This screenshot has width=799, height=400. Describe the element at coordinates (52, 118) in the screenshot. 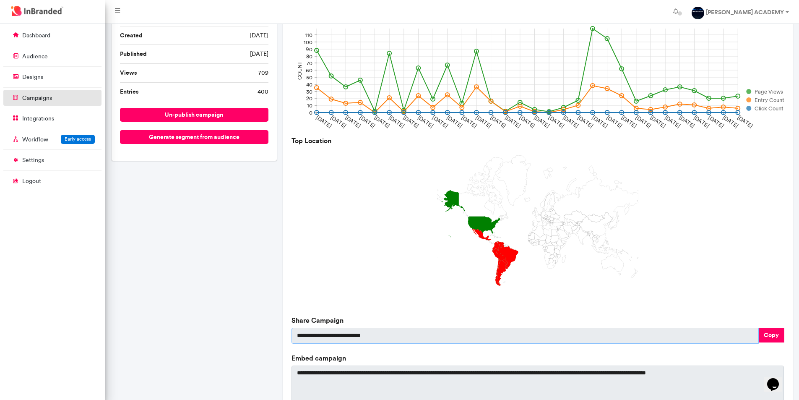

I see `a: integrations` at that location.